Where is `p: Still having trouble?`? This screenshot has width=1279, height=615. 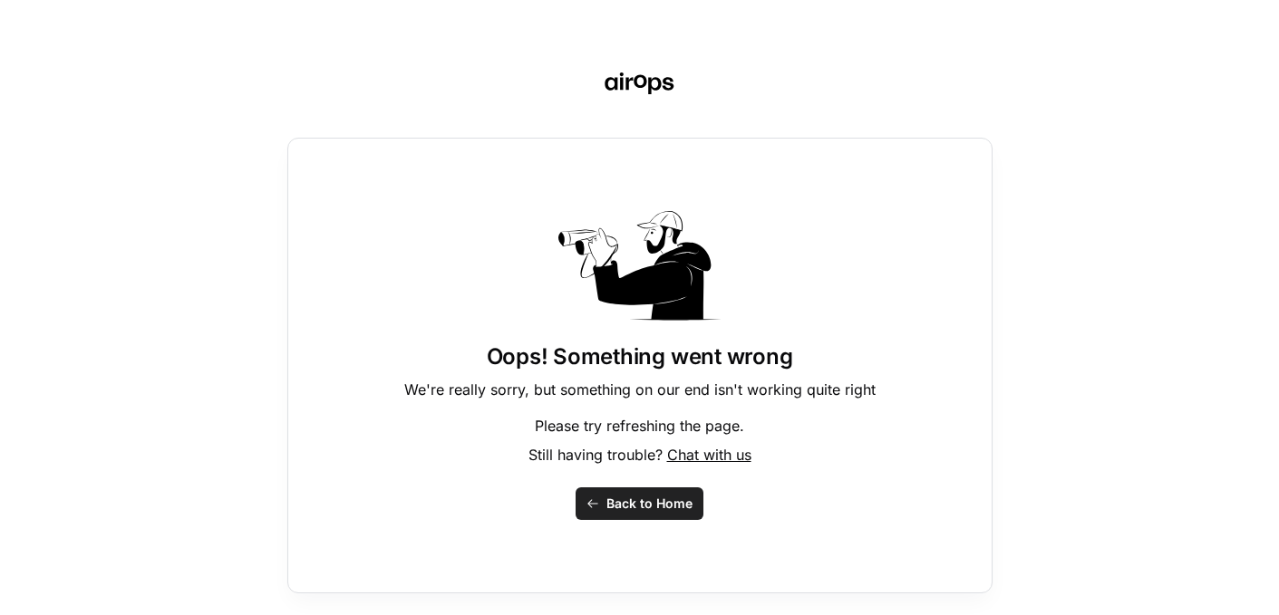 p: Still having trouble? is located at coordinates (640, 455).